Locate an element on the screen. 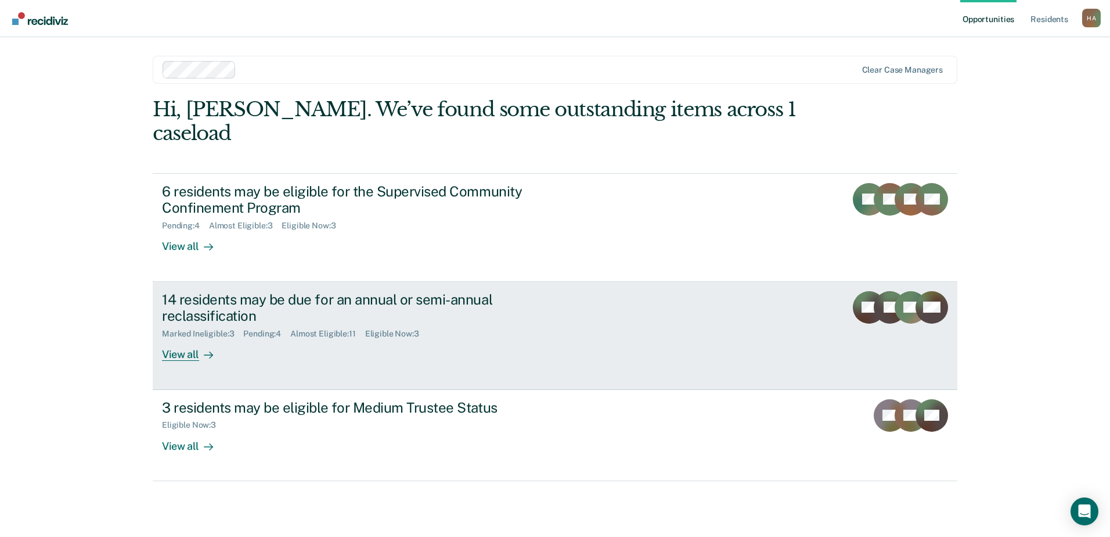  div: H A is located at coordinates (1092, 18).